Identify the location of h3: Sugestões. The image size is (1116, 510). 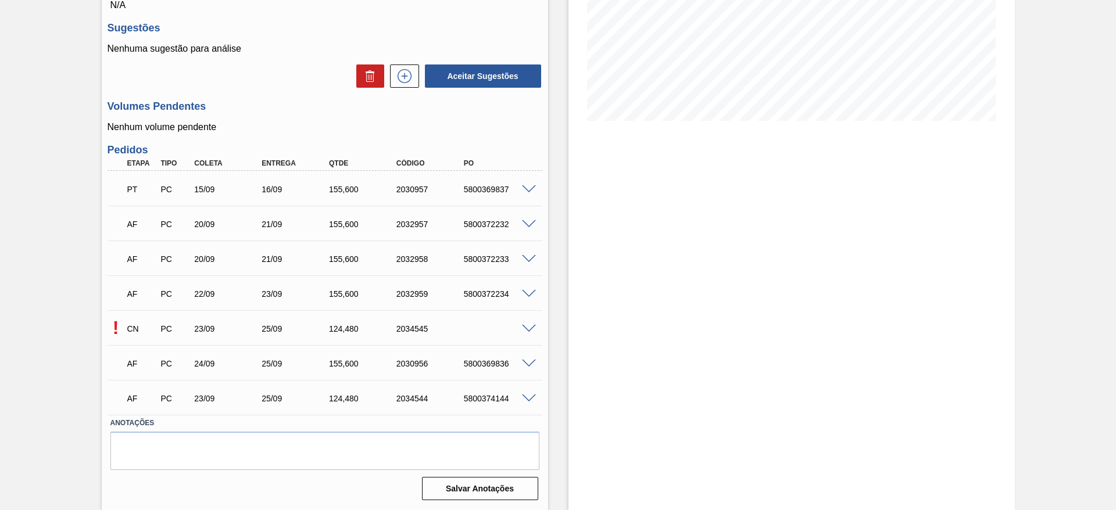
(325, 28).